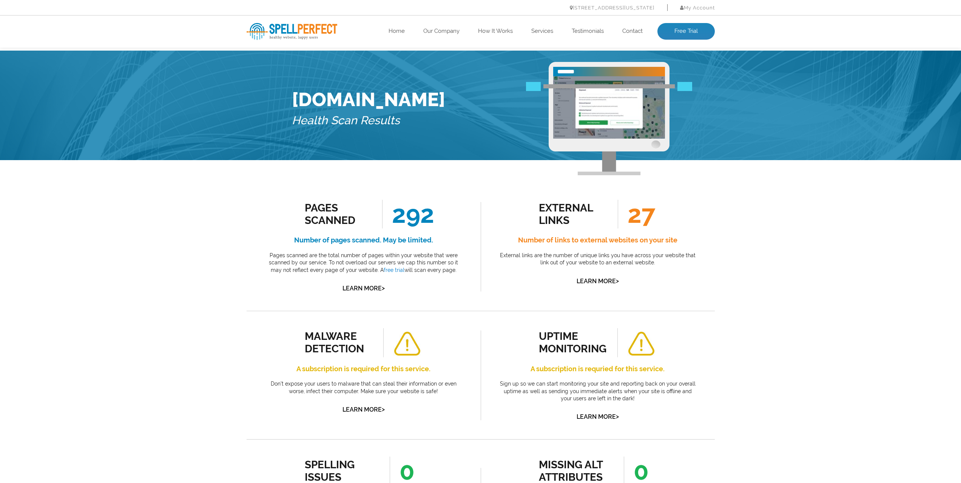 This screenshot has width=961, height=483. What do you see at coordinates (636, 214) in the screenshot?
I see `span: 27` at bounding box center [636, 214].